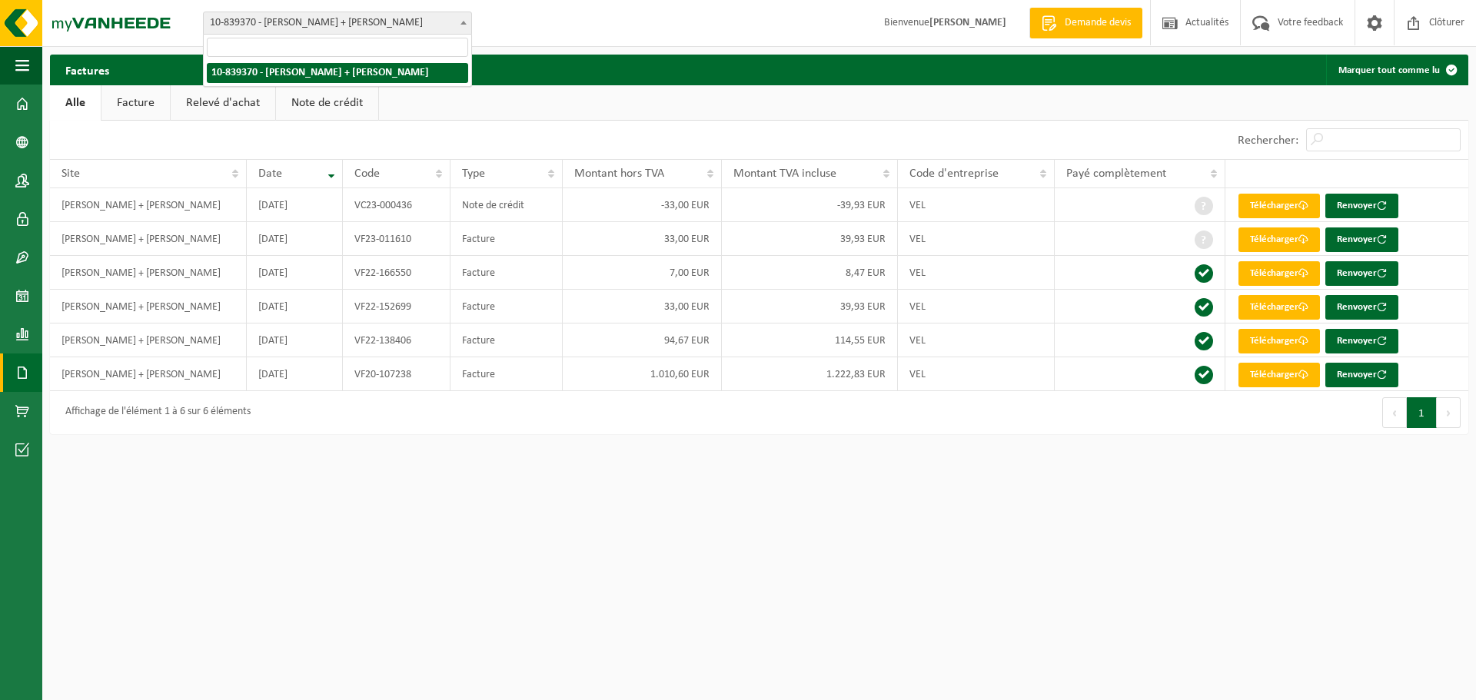 The width and height of the screenshot is (1476, 700). What do you see at coordinates (642, 273) in the screenshot?
I see `td: 7,00 EUR` at bounding box center [642, 273].